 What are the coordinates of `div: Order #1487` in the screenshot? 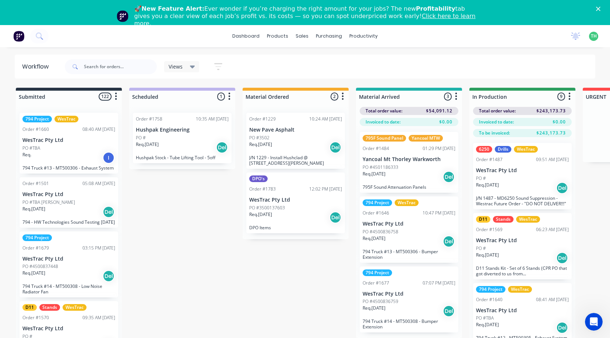 It's located at (489, 159).